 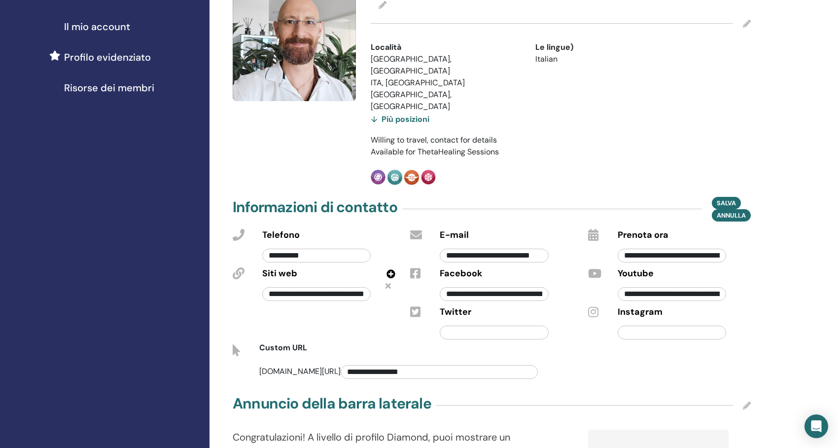 What do you see at coordinates (456, 312) in the screenshot?
I see `span: Twitter` at bounding box center [456, 312].